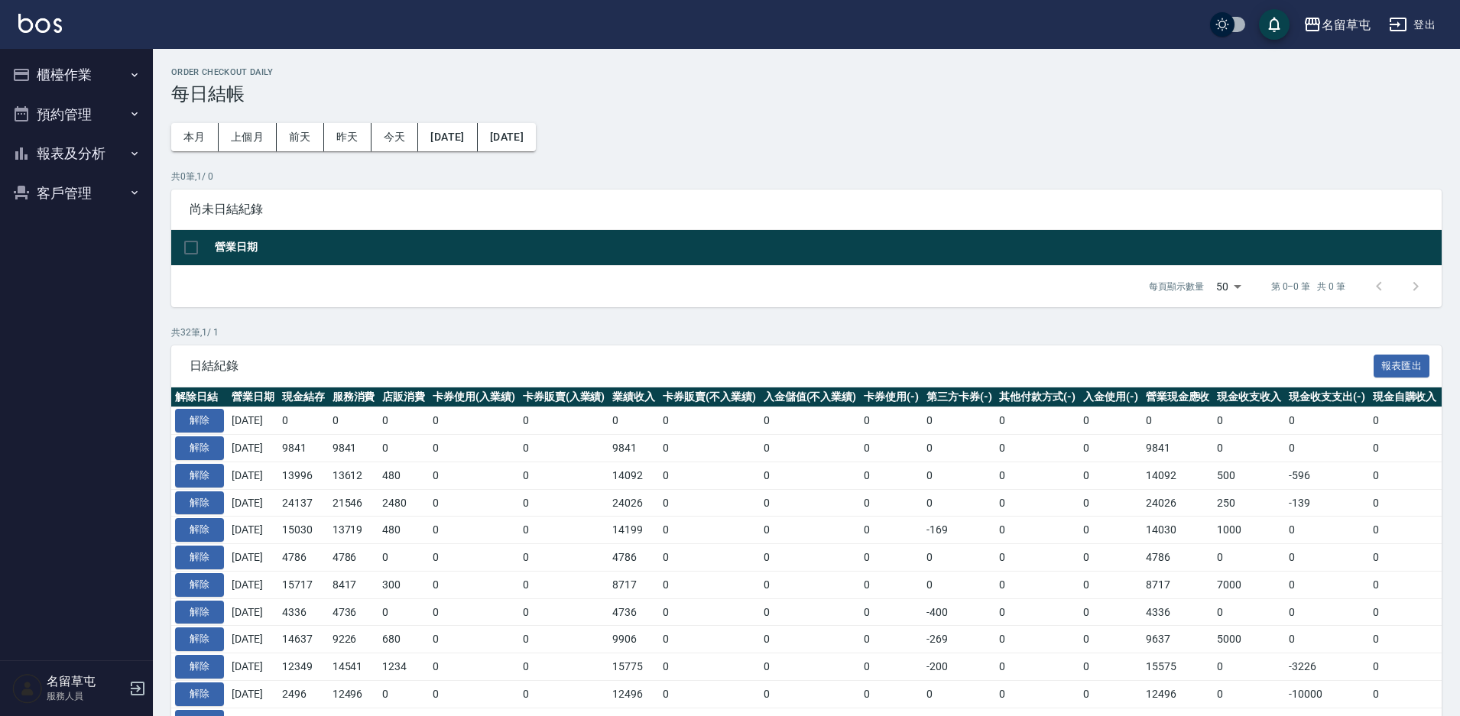 The height and width of the screenshot is (716, 1460). Describe the element at coordinates (76, 193) in the screenshot. I see `button: 客戶管理` at that location.